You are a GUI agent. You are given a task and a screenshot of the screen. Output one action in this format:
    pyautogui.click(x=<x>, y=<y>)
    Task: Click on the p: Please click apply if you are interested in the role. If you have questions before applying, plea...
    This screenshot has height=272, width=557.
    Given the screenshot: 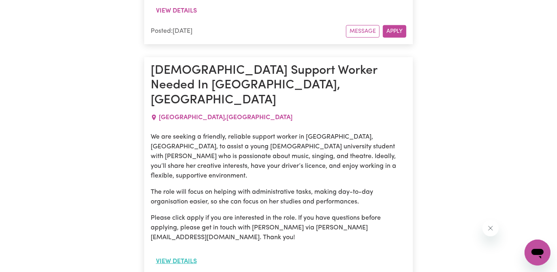 What is the action you would take?
    pyautogui.click(x=279, y=228)
    